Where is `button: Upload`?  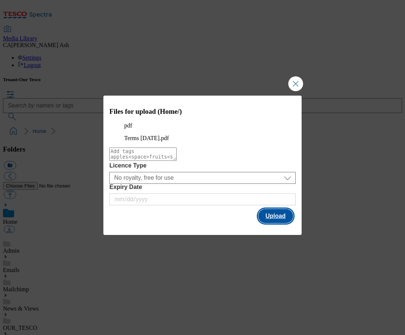
button: Upload is located at coordinates (276, 216).